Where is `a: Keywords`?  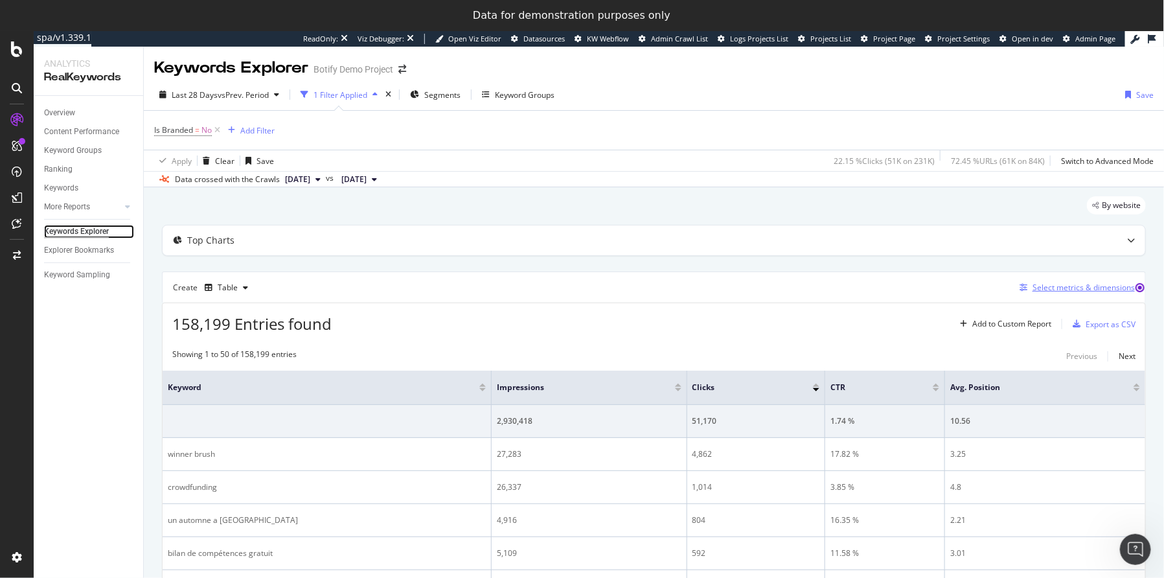 a: Keywords is located at coordinates (89, 188).